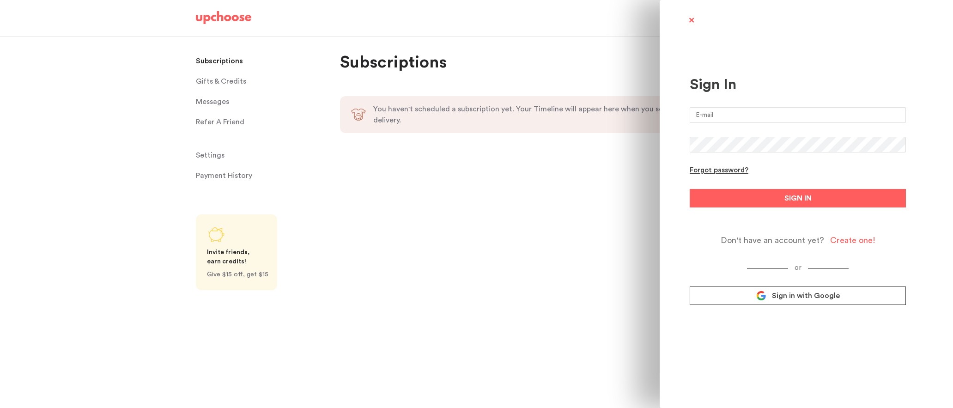 The image size is (953, 408). I want to click on div: Forgot password?, so click(719, 170).